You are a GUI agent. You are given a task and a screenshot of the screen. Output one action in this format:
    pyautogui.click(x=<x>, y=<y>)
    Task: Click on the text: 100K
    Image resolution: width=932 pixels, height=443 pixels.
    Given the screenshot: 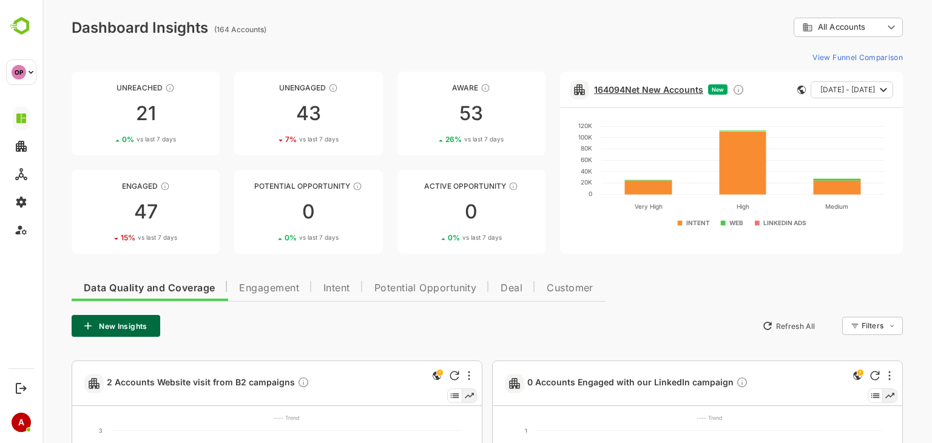 What is the action you would take?
    pyautogui.click(x=542, y=137)
    